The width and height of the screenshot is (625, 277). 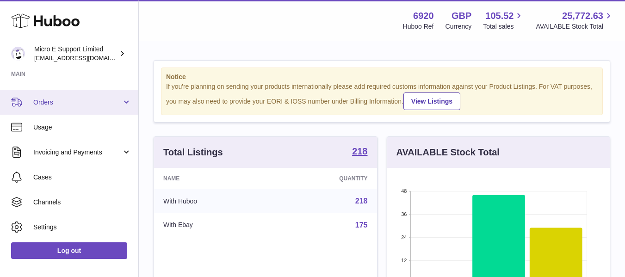 I want to click on strong: 218, so click(x=359, y=151).